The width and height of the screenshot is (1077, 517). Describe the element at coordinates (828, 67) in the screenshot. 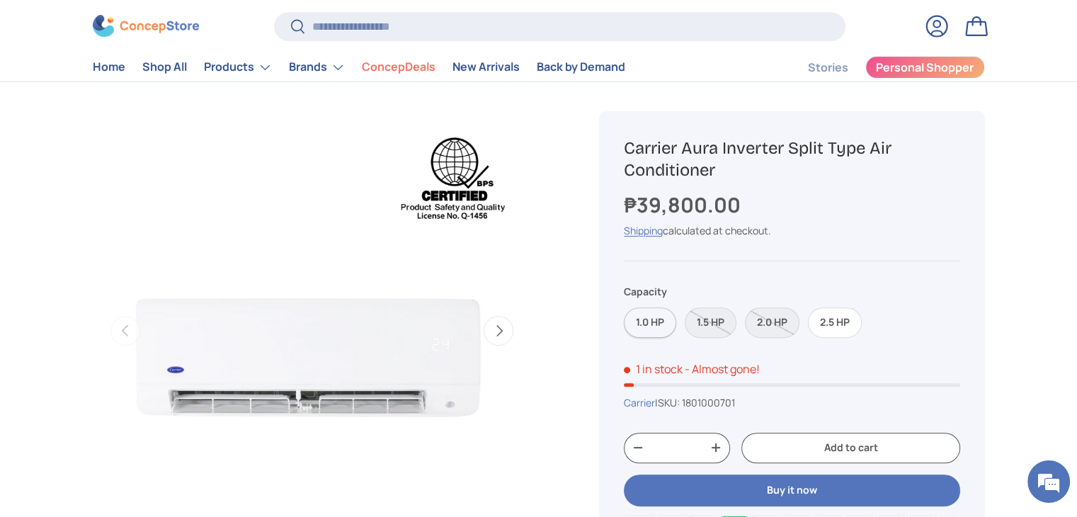

I see `a: Stories` at that location.